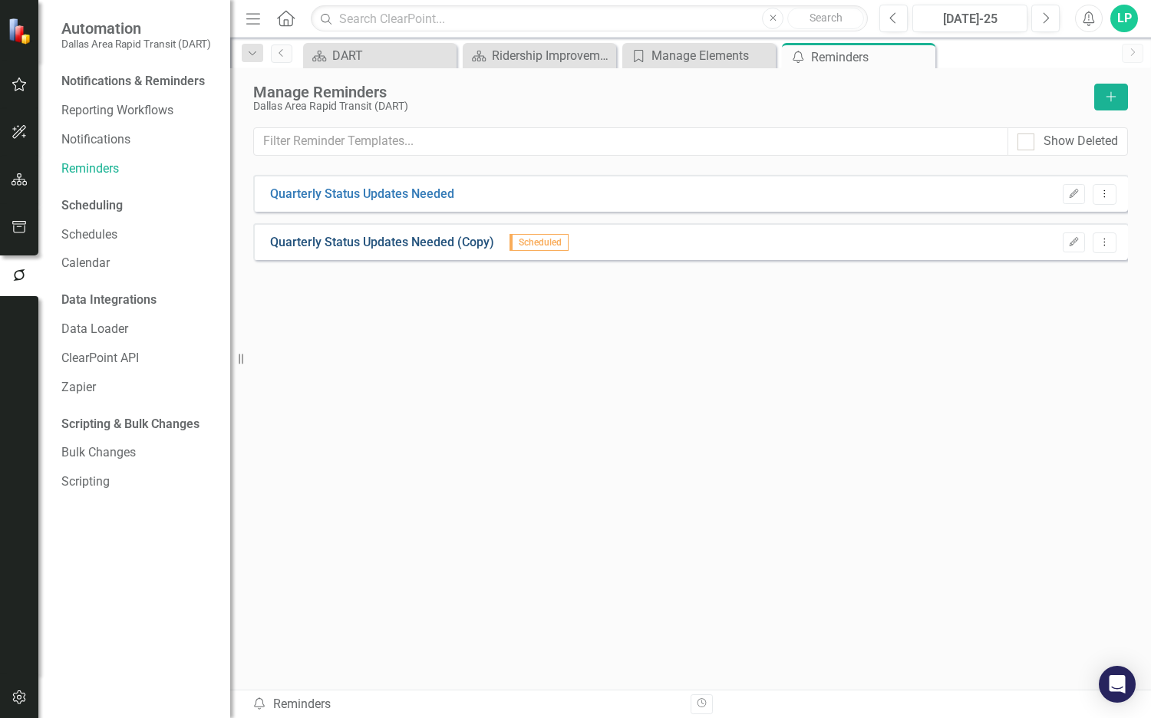 Image resolution: width=1151 pixels, height=718 pixels. Describe the element at coordinates (1124, 18) in the screenshot. I see `button: LP` at that location.